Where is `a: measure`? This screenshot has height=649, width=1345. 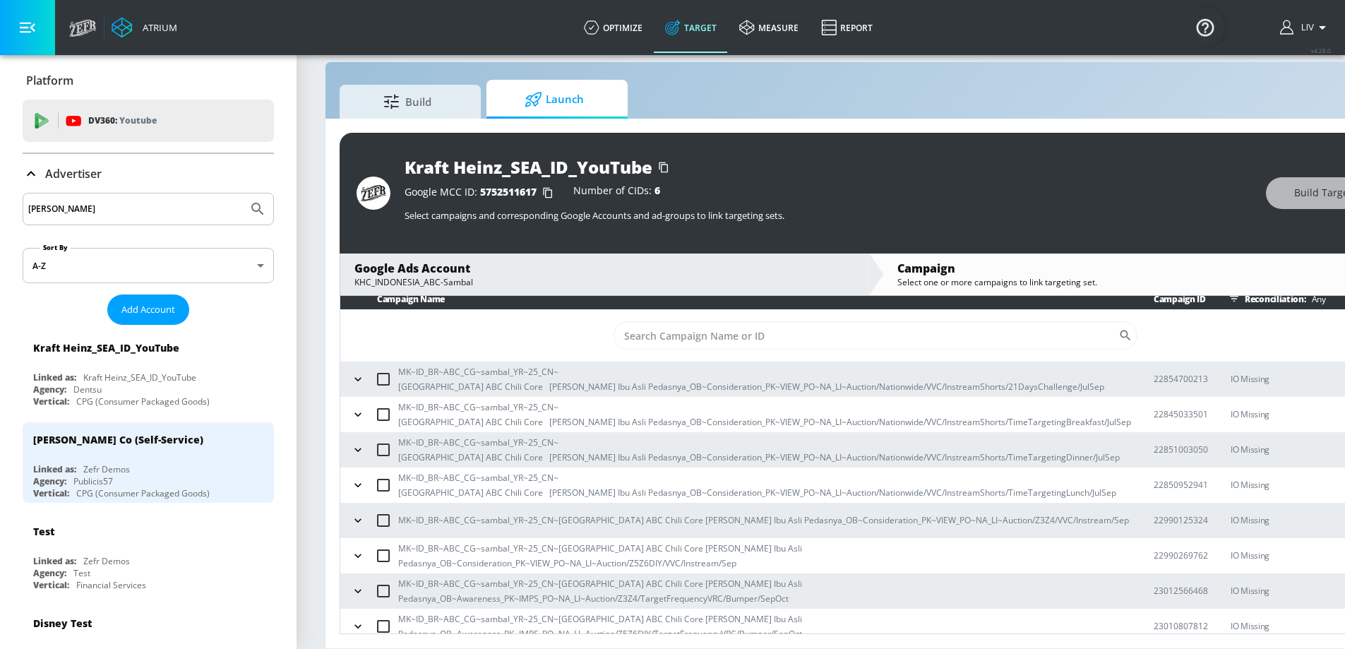
a: measure is located at coordinates (769, 28).